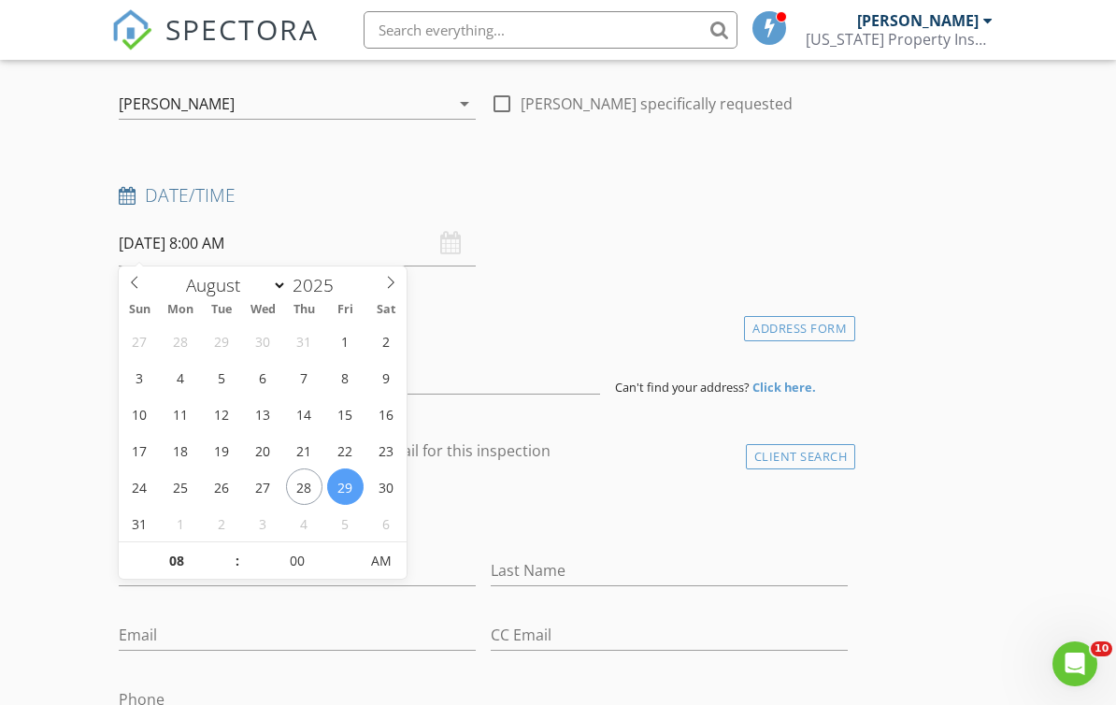 The width and height of the screenshot is (1116, 705). I want to click on input: Select date, so click(297, 243).